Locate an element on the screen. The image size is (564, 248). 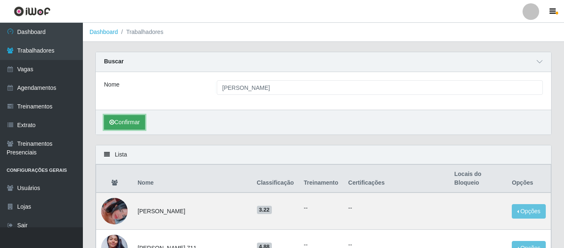
th: Opções is located at coordinates (529, 179).